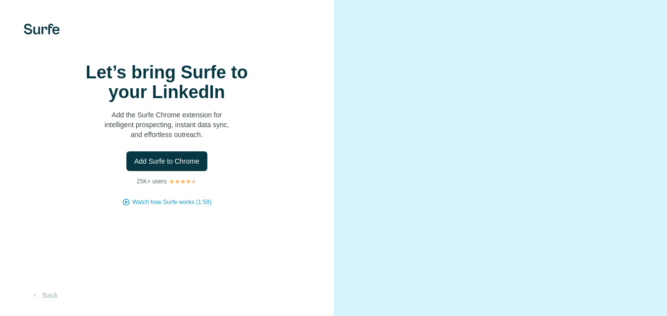 The height and width of the screenshot is (316, 667). I want to click on img: Surfe's logo, so click(41, 29).